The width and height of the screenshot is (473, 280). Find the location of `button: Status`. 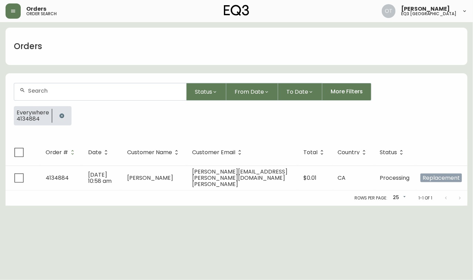

button: Status is located at coordinates (206, 92).